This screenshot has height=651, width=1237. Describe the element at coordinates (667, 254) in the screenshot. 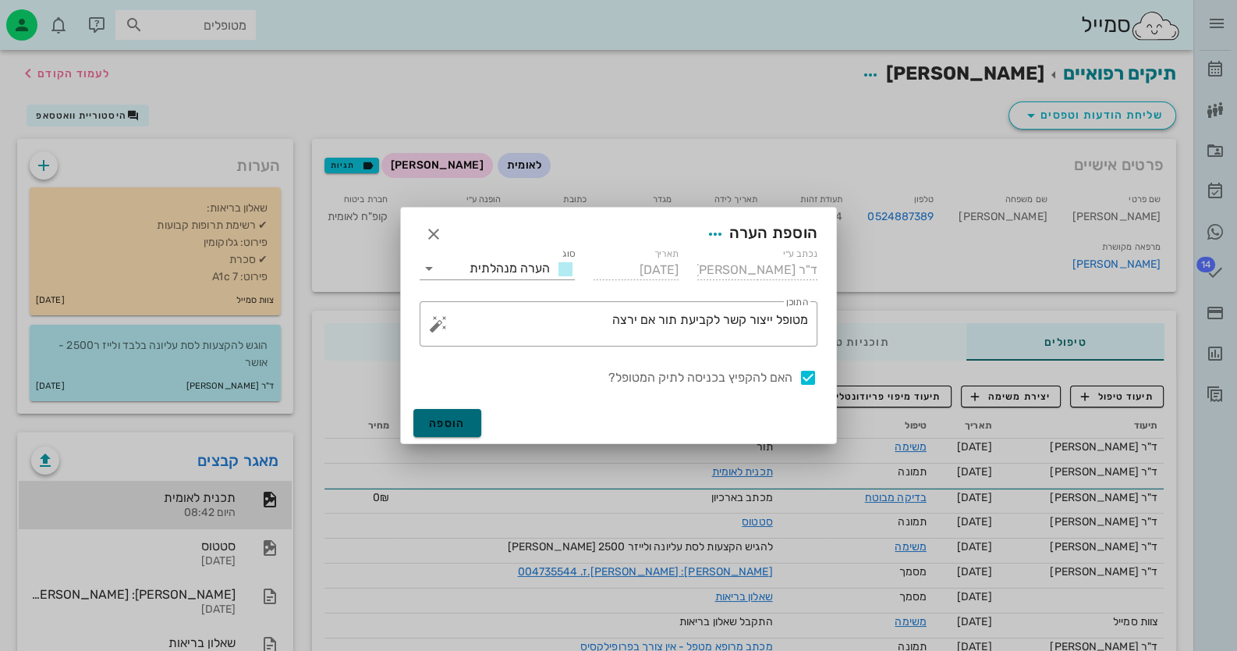

I see `label: תאריך` at that location.